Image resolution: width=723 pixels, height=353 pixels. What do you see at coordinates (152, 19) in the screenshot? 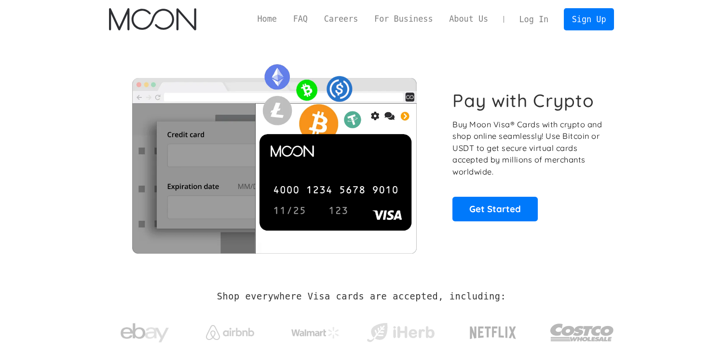
I see `img: Moon Logo` at bounding box center [152, 19].